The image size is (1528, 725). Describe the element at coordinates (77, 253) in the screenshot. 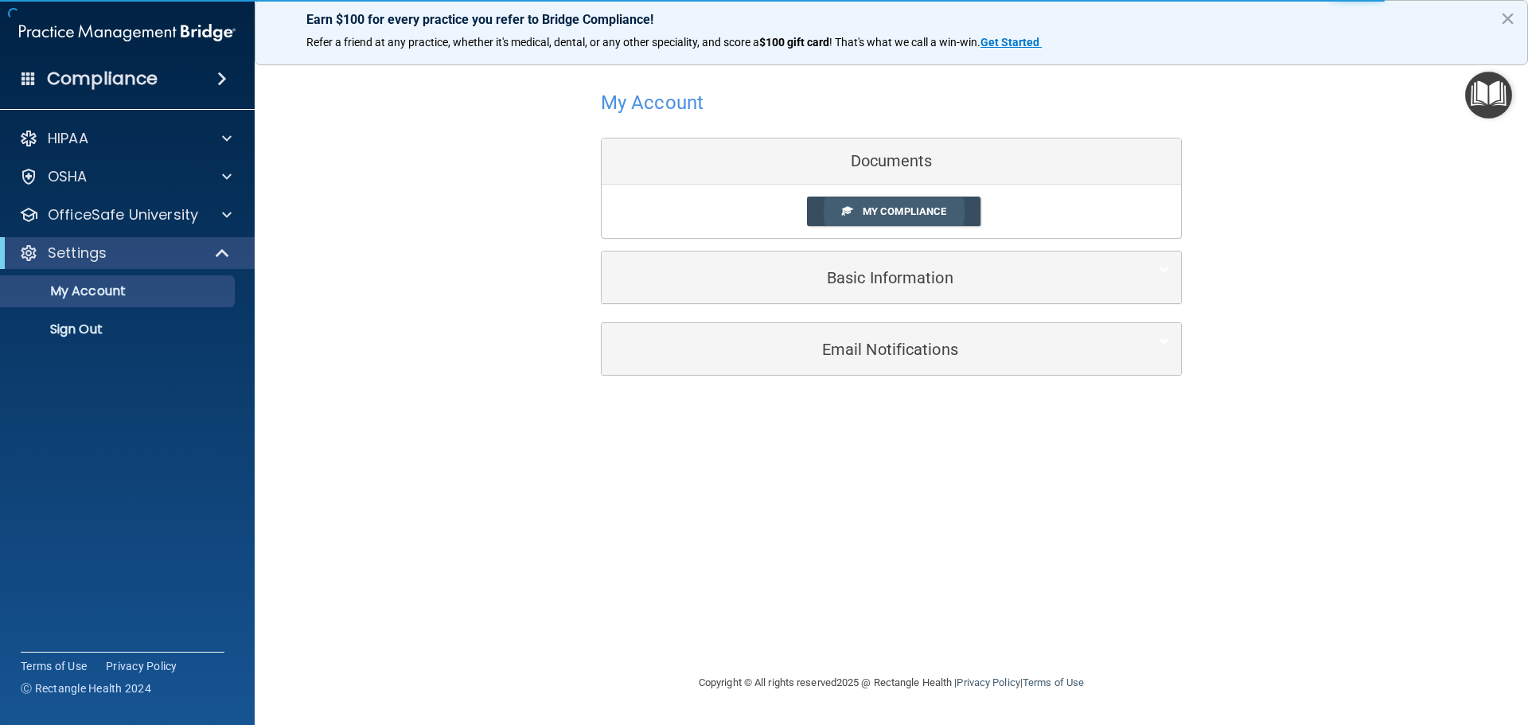

I see `p: Settings` at that location.